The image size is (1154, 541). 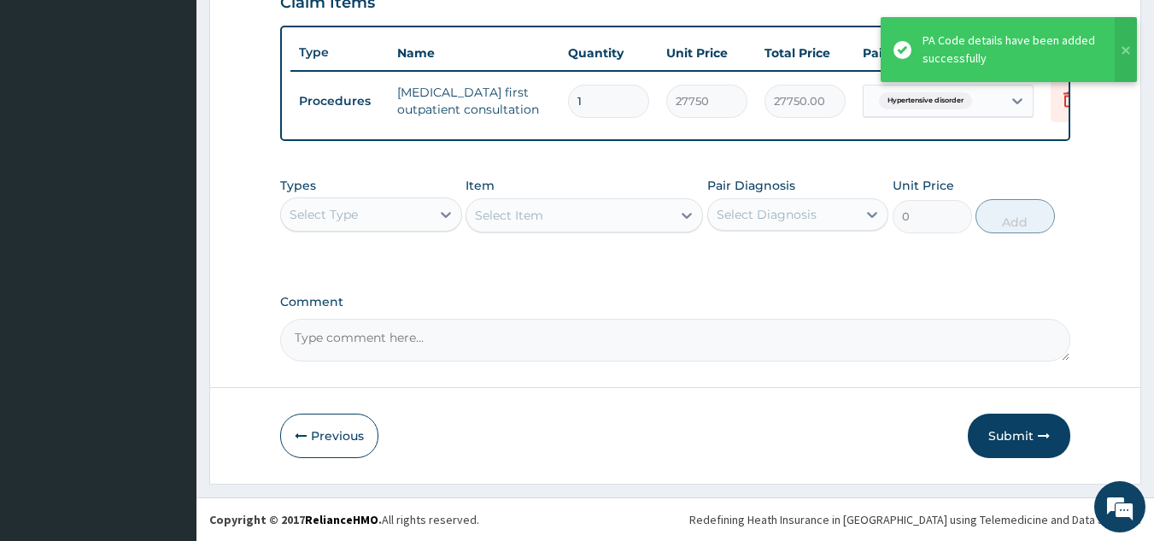 I want to click on label: Unit Price, so click(x=923, y=185).